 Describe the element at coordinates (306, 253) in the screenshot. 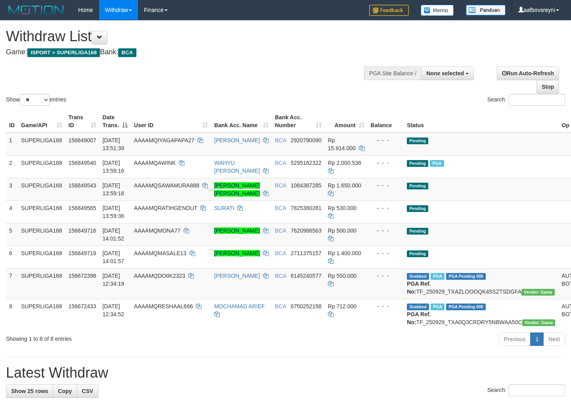

I see `span: Copy 2711375157 to clipboard` at that location.